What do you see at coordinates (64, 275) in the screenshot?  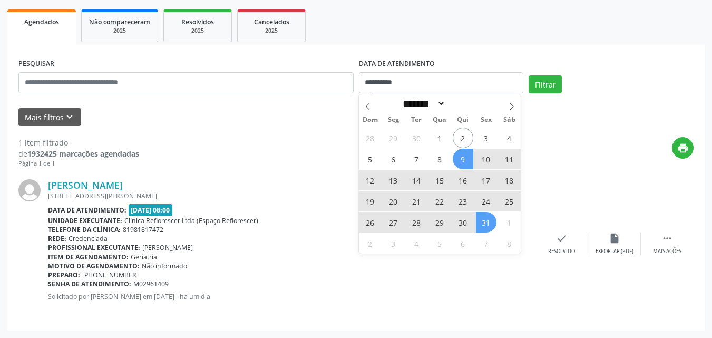 I see `b: Preparo:` at bounding box center [64, 275].